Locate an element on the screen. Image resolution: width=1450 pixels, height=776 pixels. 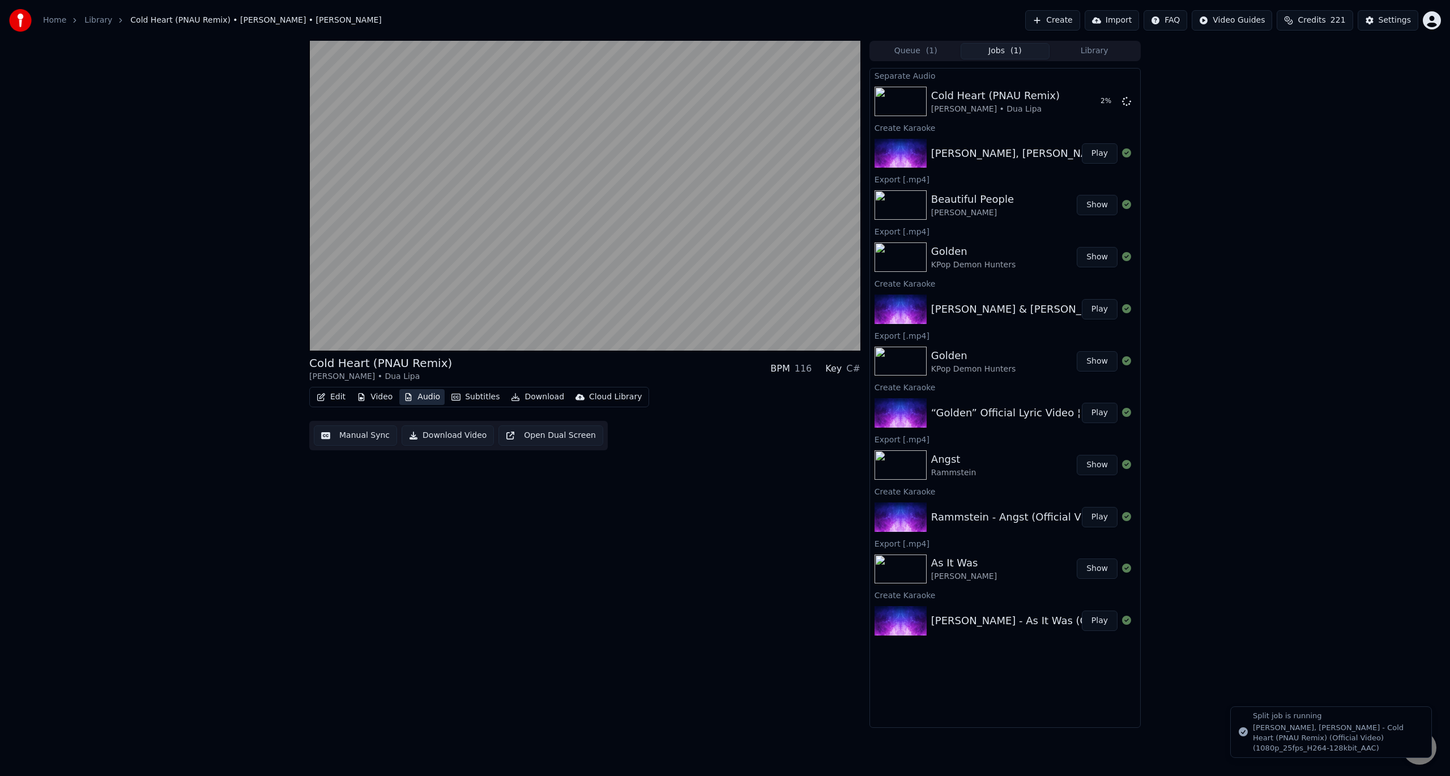
button: Library is located at coordinates (1095, 51).